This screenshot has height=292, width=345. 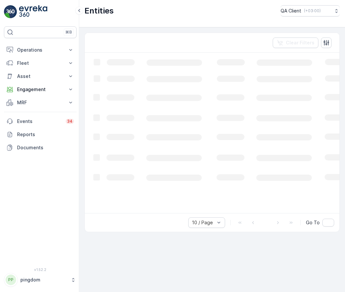 What do you see at coordinates (39, 121) in the screenshot?
I see `p: Events` at bounding box center [39, 121].